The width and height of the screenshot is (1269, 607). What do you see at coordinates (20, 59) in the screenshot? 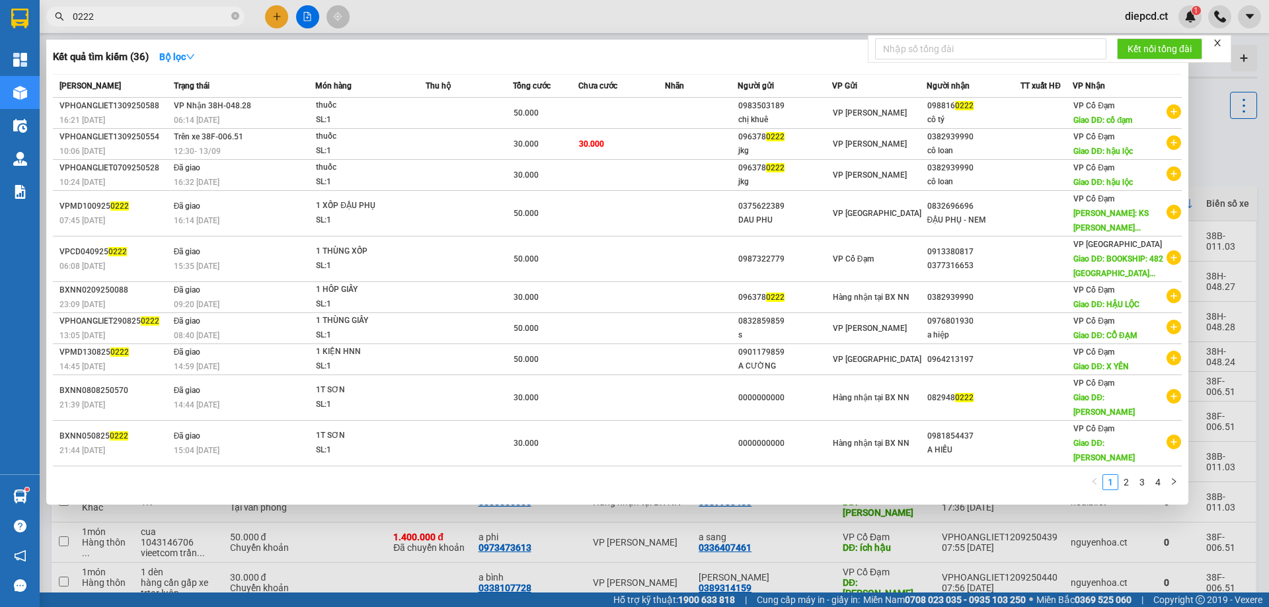
I see `img: dashboard-icon` at bounding box center [20, 59].